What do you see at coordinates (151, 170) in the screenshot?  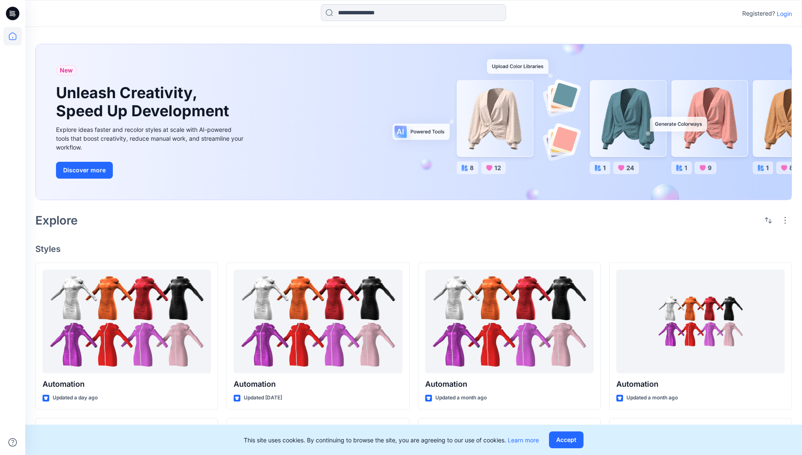 I see `a: Discover more` at bounding box center [151, 170].